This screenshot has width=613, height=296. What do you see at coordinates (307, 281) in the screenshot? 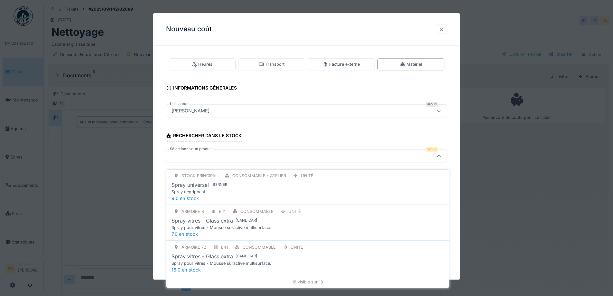
I see `div: 18 visible sur 18` at bounding box center [307, 281].